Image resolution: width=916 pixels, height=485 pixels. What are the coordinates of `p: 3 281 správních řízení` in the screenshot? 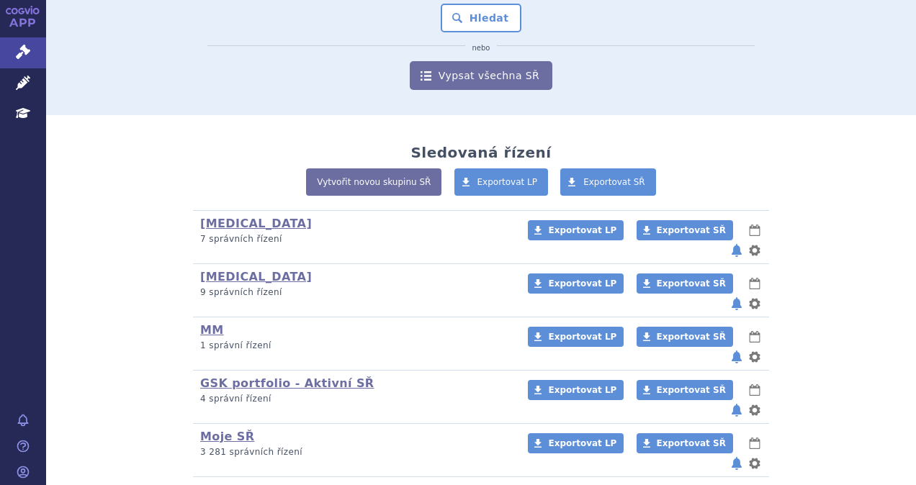 It's located at (354, 452).